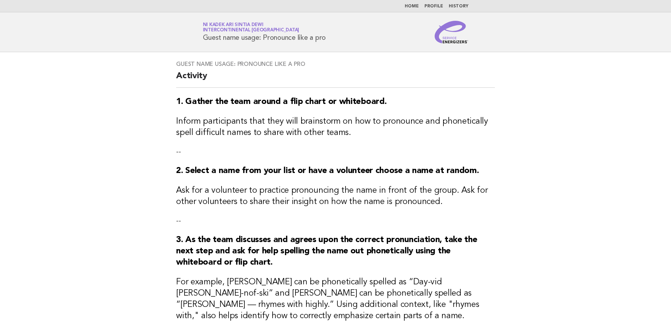  What do you see at coordinates (451, 32) in the screenshot?
I see `img: Service Energizers` at bounding box center [451, 32].